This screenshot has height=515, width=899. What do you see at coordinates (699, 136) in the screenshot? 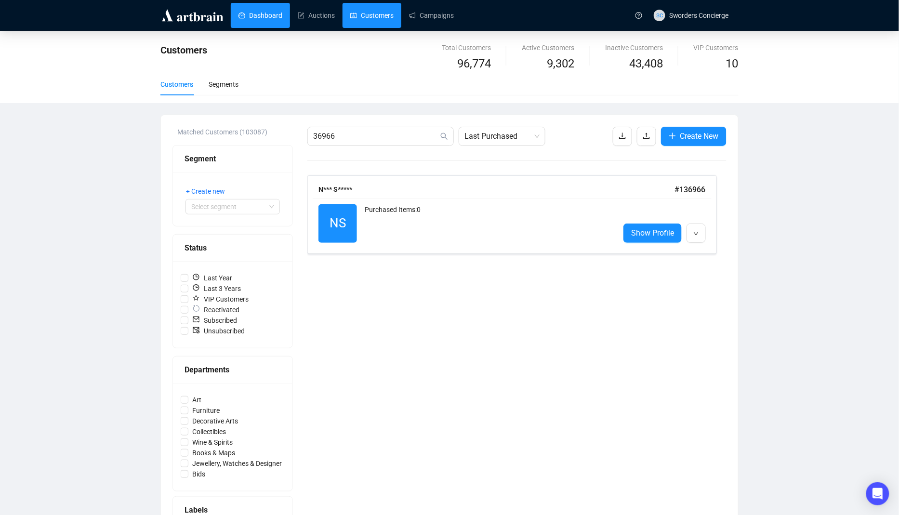
I see `span: Create New` at bounding box center [699, 136].